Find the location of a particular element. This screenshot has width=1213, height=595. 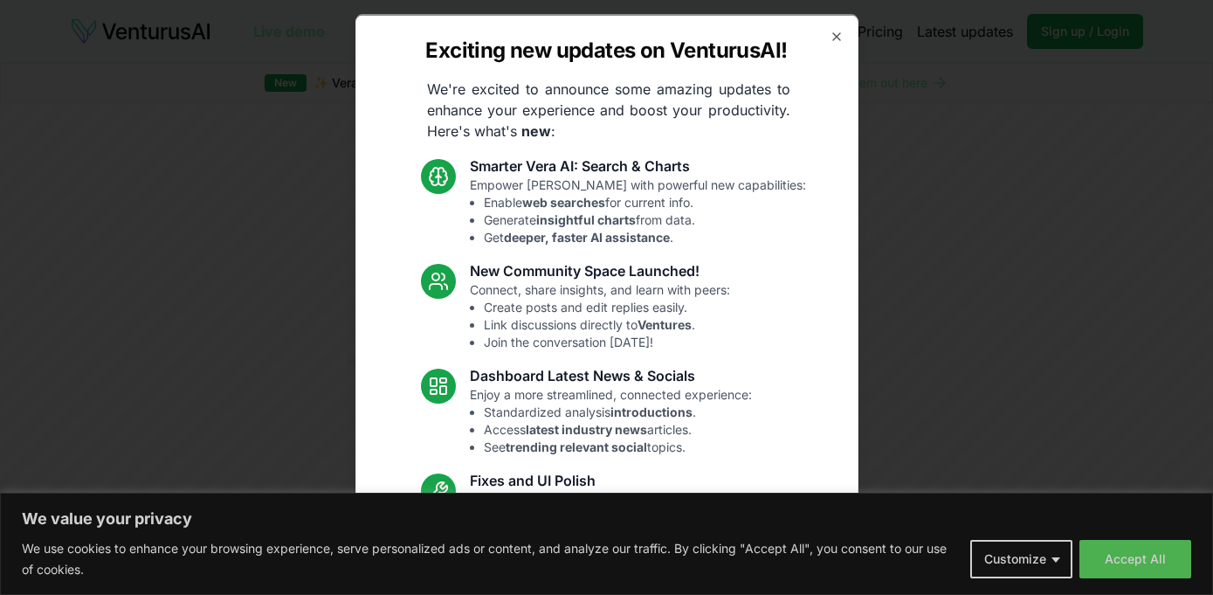

strong: web searches is located at coordinates (563, 201).